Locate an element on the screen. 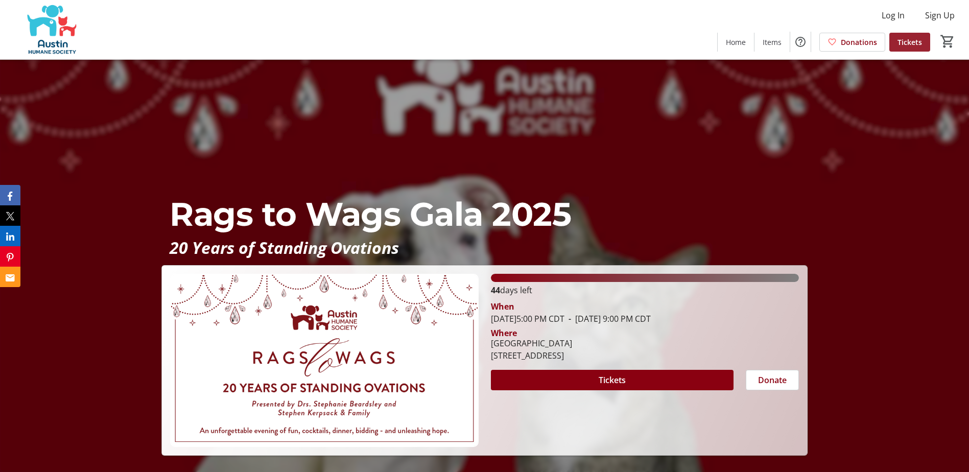  button: Log In is located at coordinates (893, 15).